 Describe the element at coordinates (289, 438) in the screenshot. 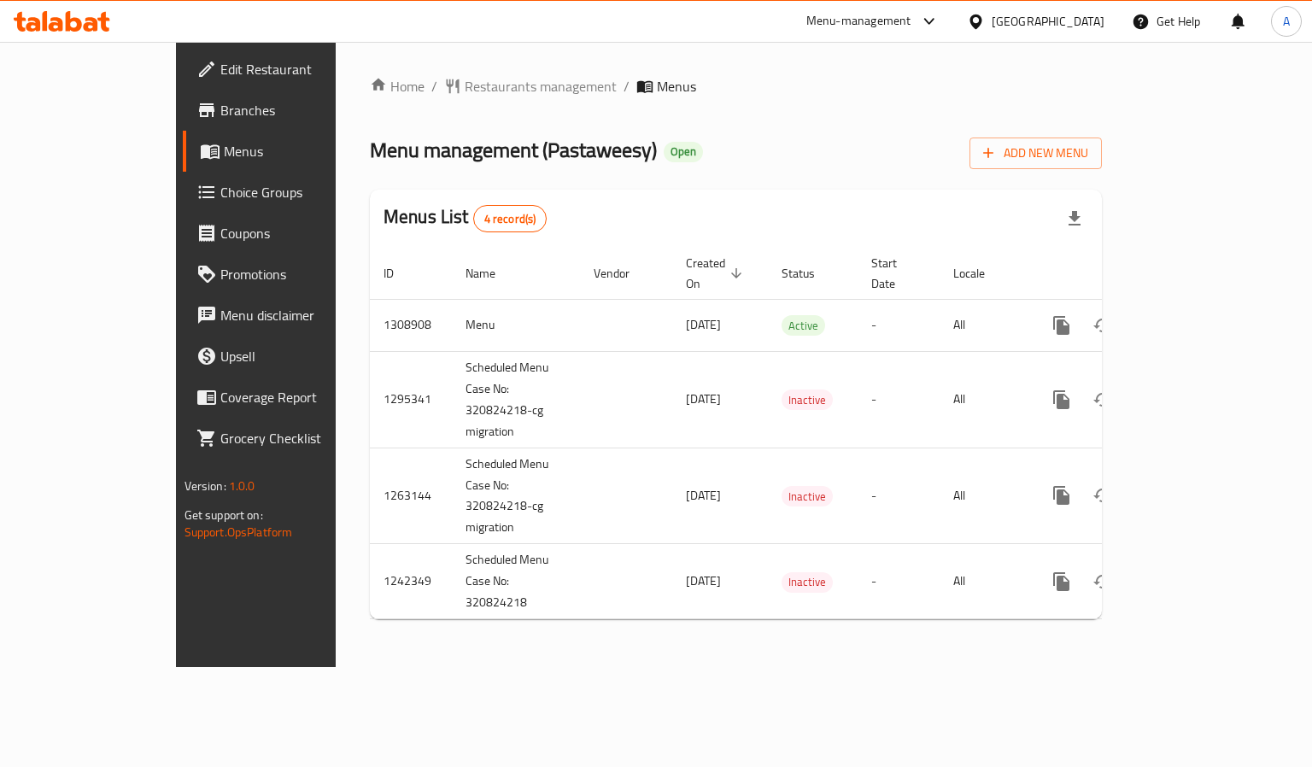

I see `a: Grocery Checklist` at that location.